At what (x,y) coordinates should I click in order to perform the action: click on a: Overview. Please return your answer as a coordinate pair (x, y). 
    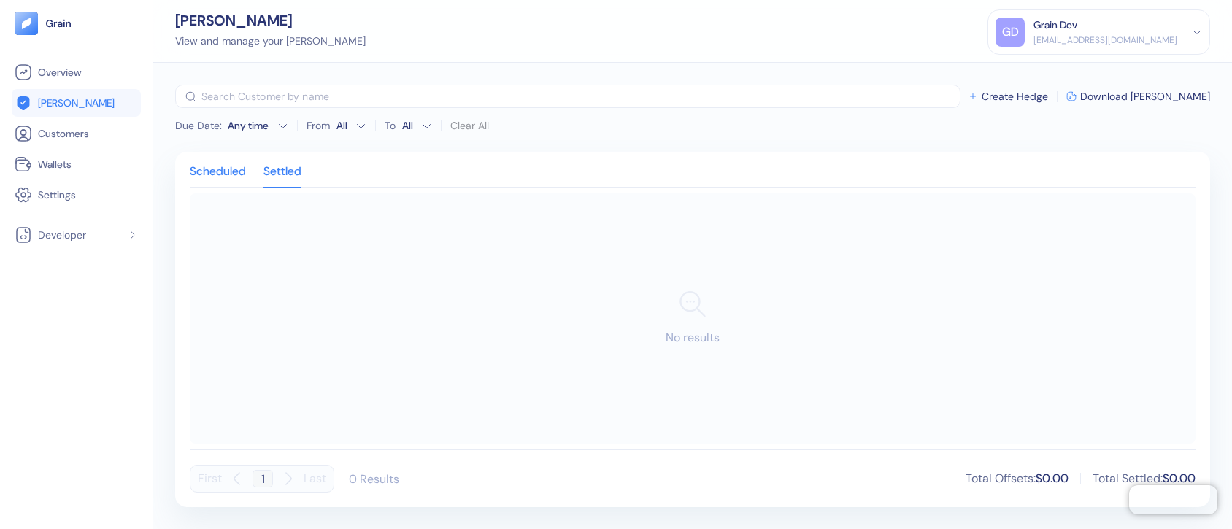
    Looking at the image, I should click on (76, 72).